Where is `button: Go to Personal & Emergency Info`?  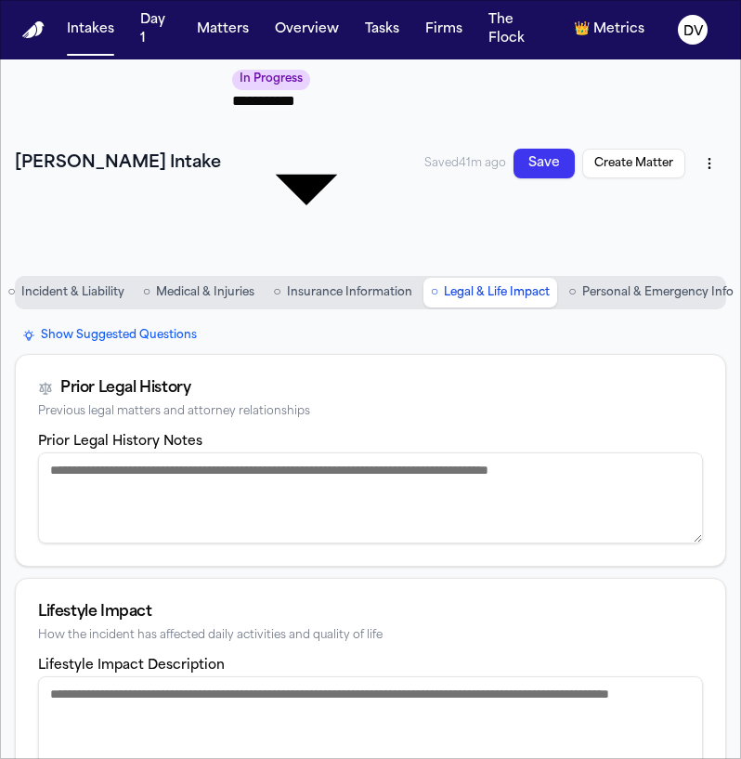 button: Go to Personal & Emergency Info is located at coordinates (650, 293).